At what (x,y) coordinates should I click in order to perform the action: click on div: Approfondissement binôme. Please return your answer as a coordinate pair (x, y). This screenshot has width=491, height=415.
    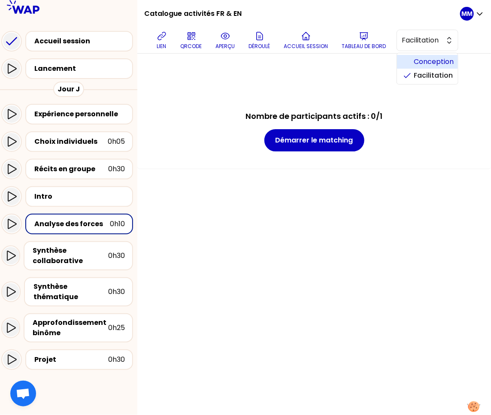
    Looking at the image, I should click on (71, 328).